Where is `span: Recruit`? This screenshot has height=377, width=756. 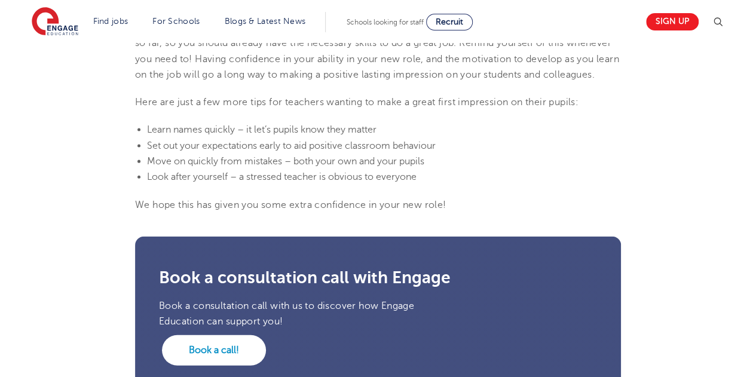
span: Recruit is located at coordinates (449, 22).